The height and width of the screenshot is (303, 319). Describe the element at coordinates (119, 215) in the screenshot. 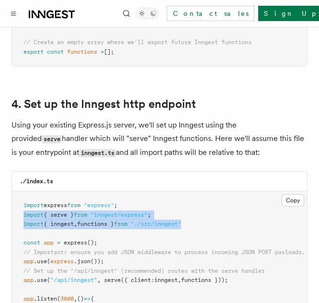

I see `span: "inngest/express"` at that location.